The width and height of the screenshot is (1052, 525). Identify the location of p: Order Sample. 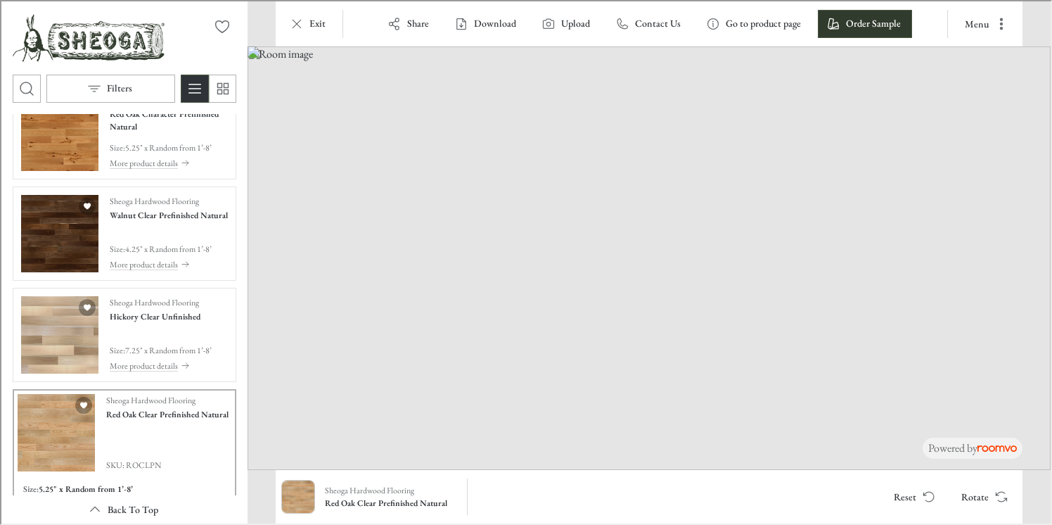
(872, 23).